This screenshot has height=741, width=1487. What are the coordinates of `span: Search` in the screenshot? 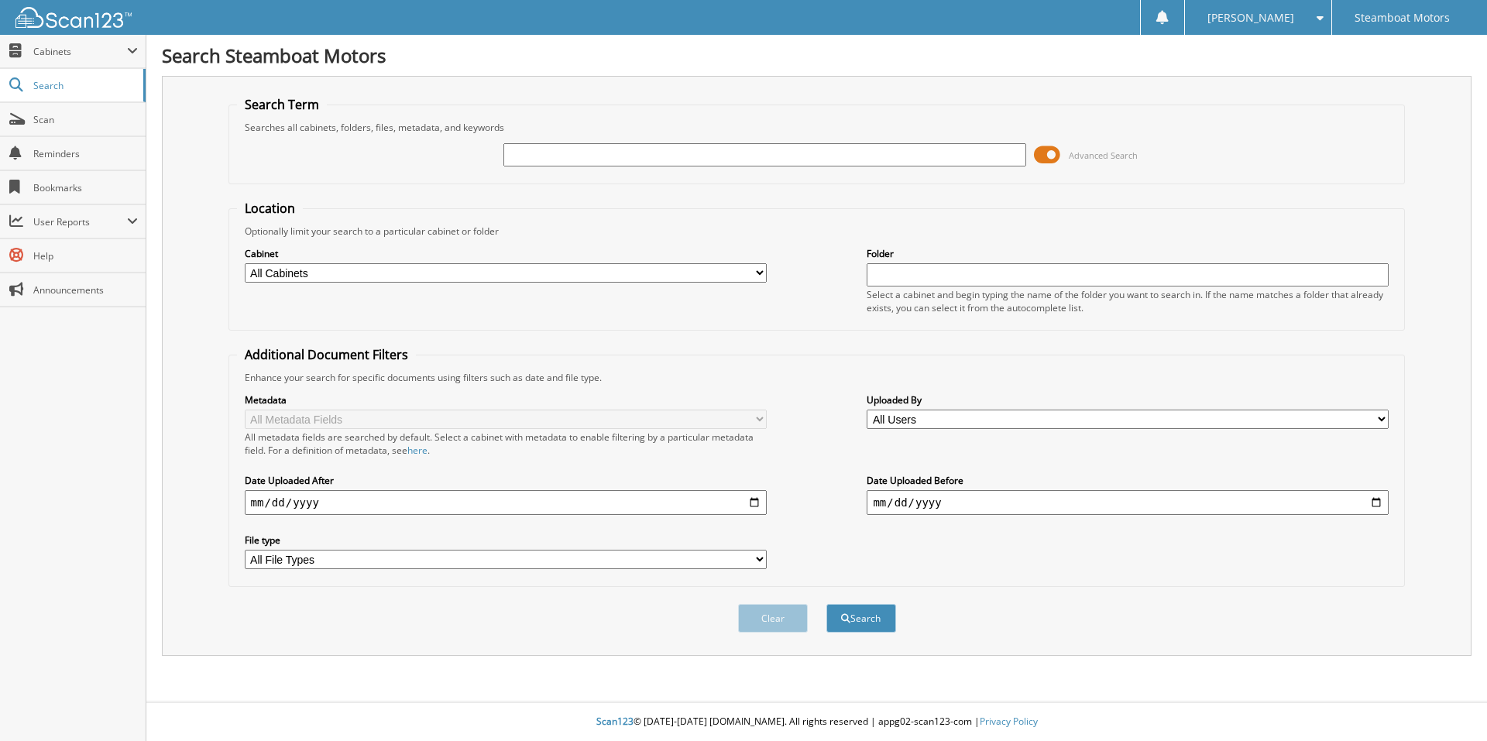 It's located at (84, 85).